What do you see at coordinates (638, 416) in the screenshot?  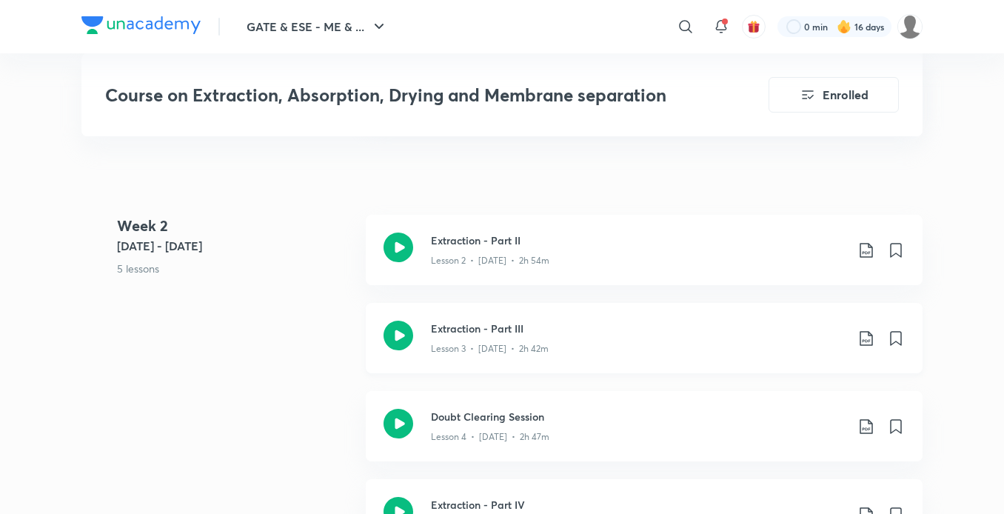 I see `h3: Doubt Clearing Session` at bounding box center [638, 416].